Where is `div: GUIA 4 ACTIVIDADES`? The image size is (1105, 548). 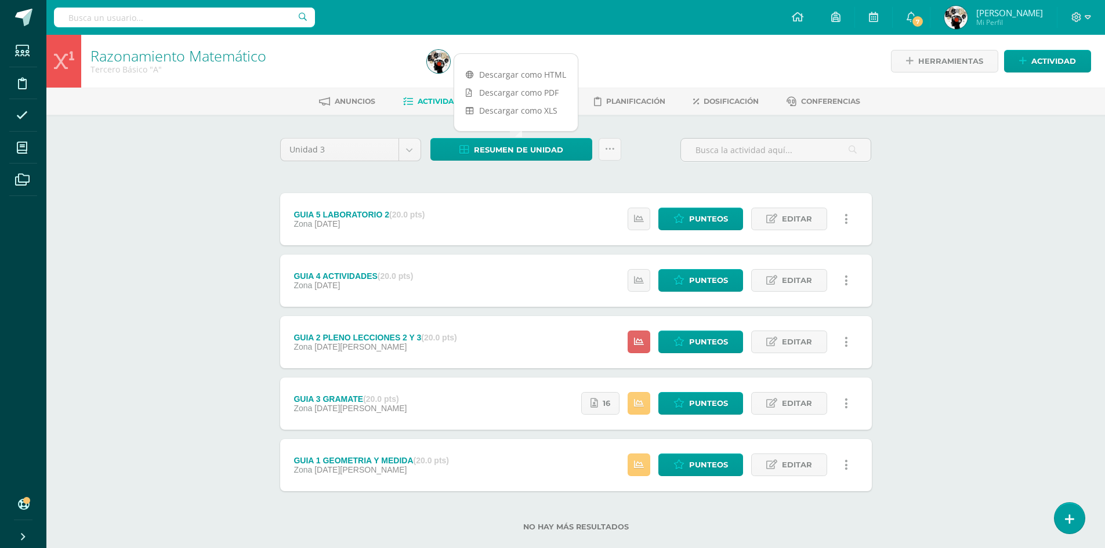
div: GUIA 4 ACTIVIDADES is located at coordinates (353, 276).